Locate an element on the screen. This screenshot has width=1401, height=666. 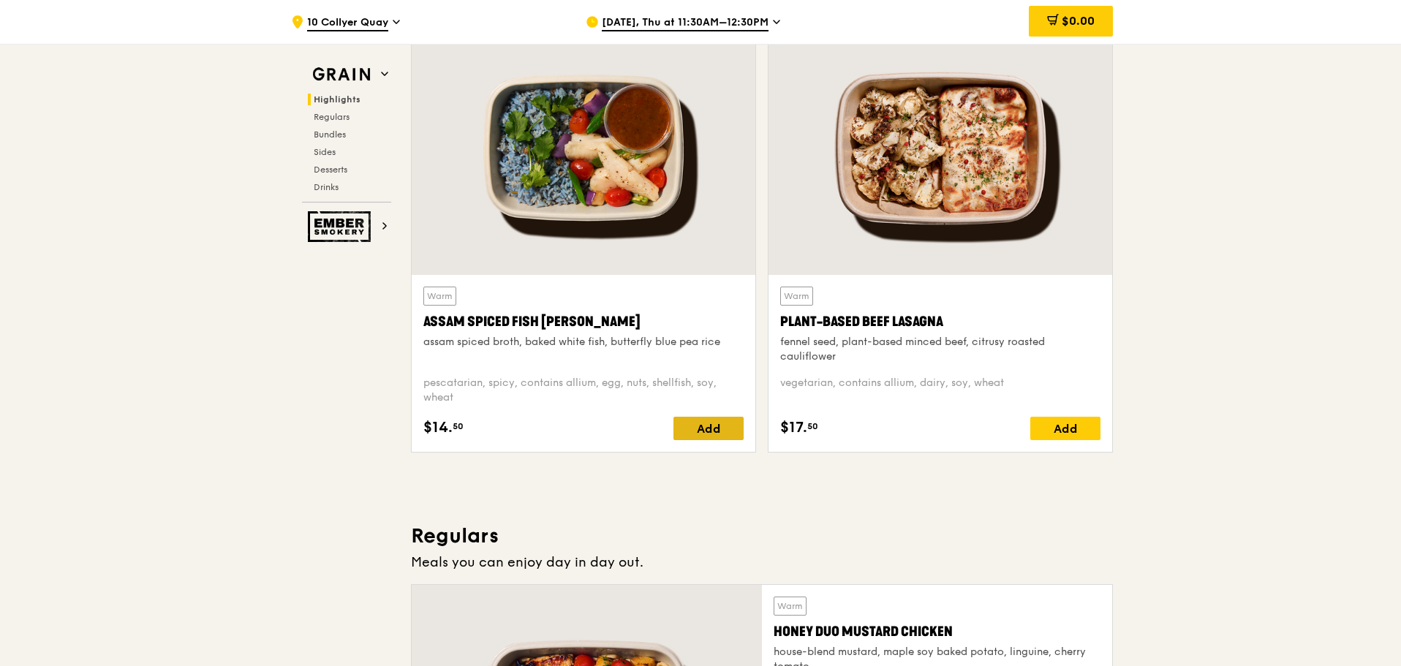
div: Meals you can enjoy day in day out. is located at coordinates (762, 562).